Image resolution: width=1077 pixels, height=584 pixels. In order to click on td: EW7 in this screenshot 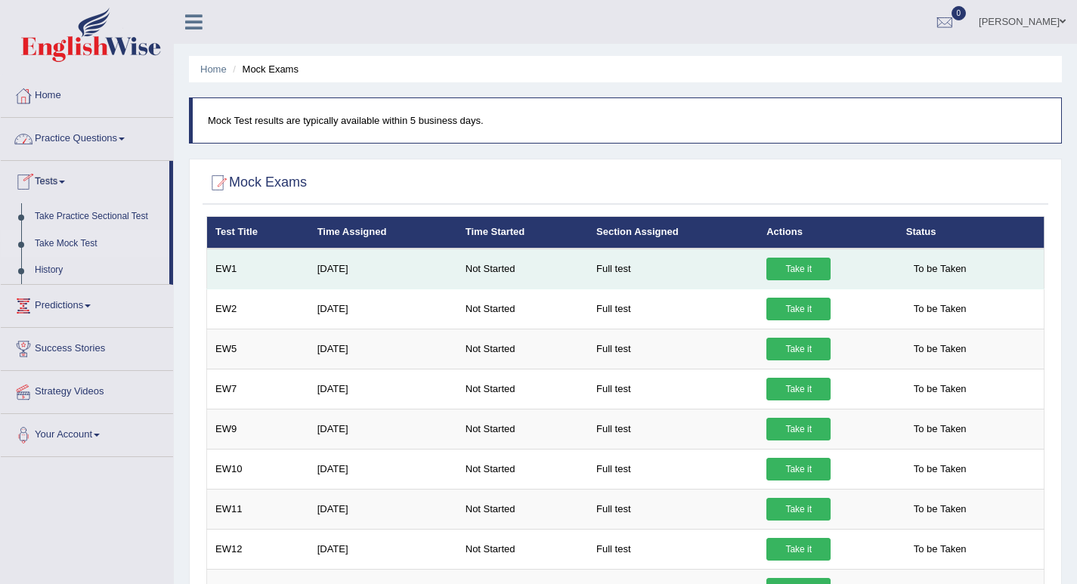, I will do `click(258, 388)`.